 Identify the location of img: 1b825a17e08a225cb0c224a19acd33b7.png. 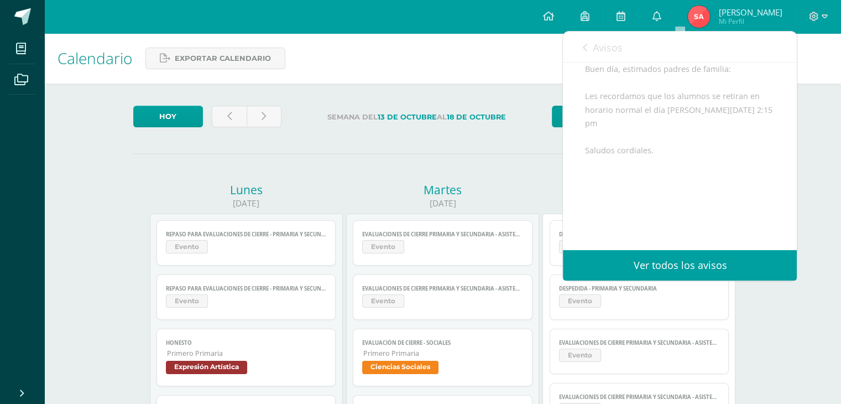
(699, 17).